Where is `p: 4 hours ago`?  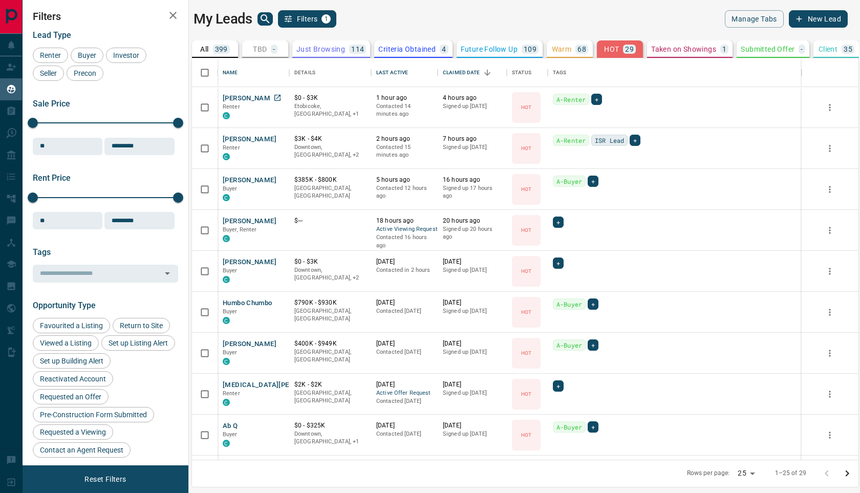 p: 4 hours ago is located at coordinates (472, 98).